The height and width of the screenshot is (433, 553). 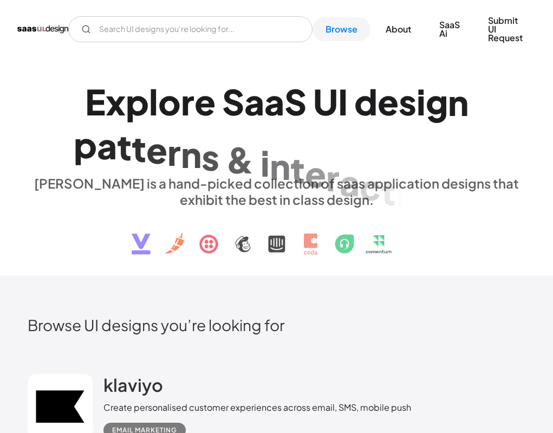 I want to click on div: I, so click(x=343, y=101).